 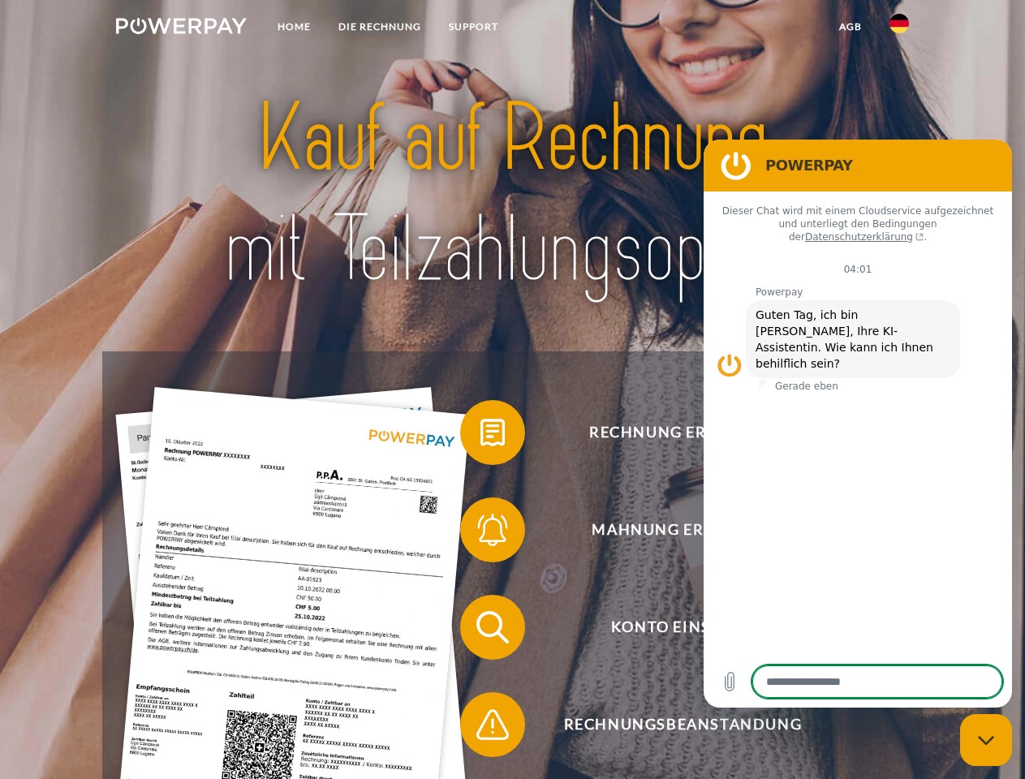 What do you see at coordinates (294, 27) in the screenshot?
I see `a: Home` at bounding box center [294, 27].